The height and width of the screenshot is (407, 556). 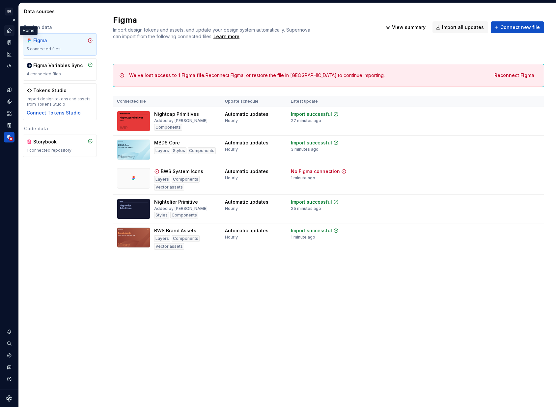 What do you see at coordinates (520, 27) in the screenshot?
I see `span: Connect new file` at bounding box center [520, 27].